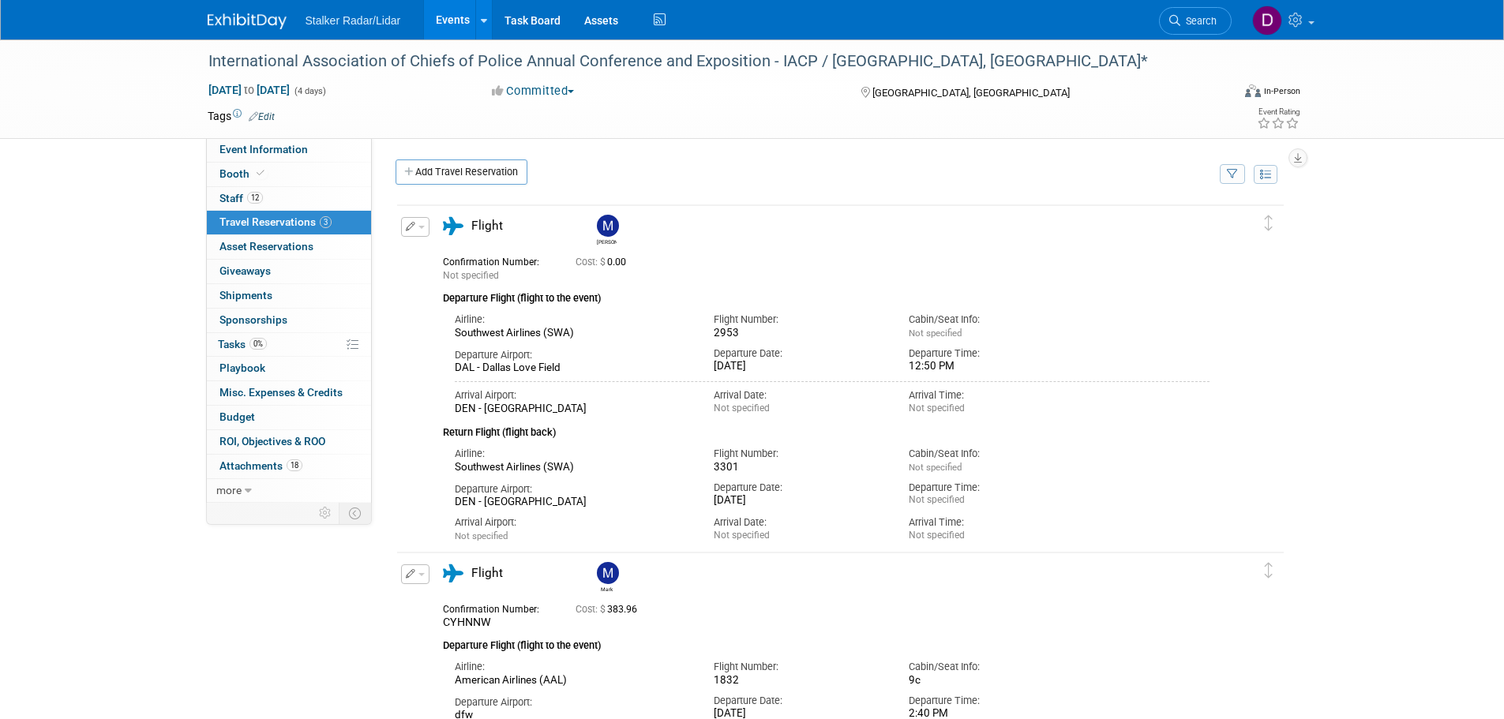  I want to click on a: Edit, so click(261, 117).